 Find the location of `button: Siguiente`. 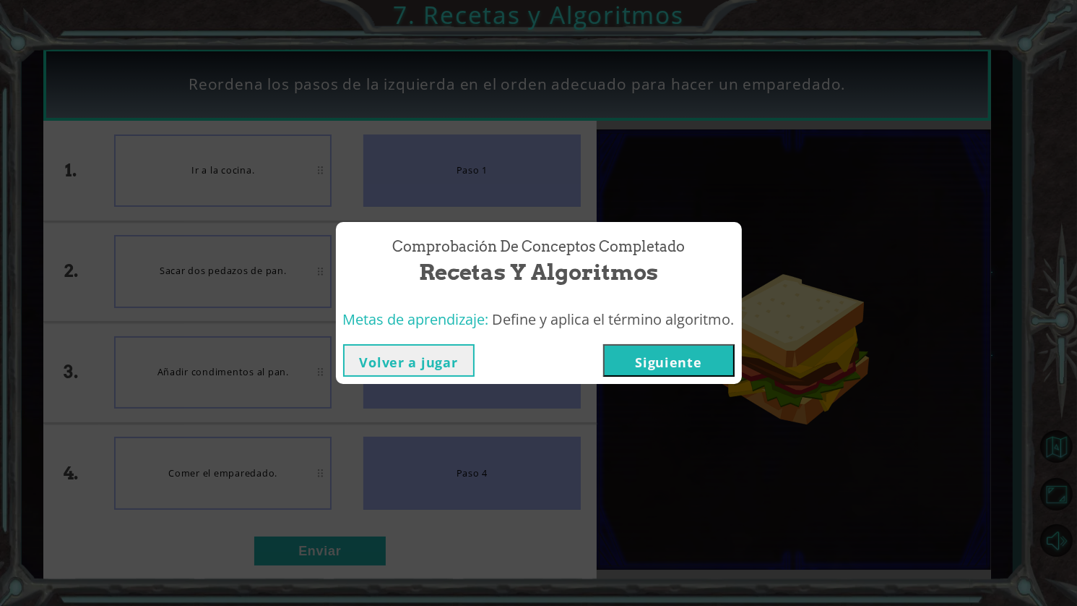

button: Siguiente is located at coordinates (669, 360).